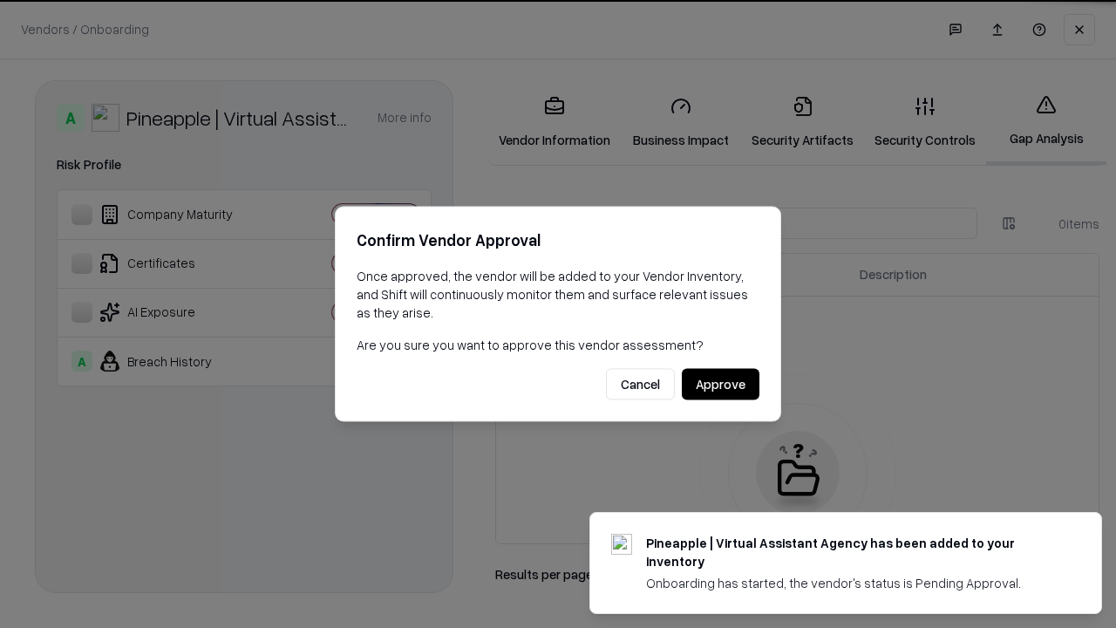 This screenshot has width=1116, height=628. I want to click on div: Onboarding has started, the vendor's status is Pending Approval., so click(853, 582).